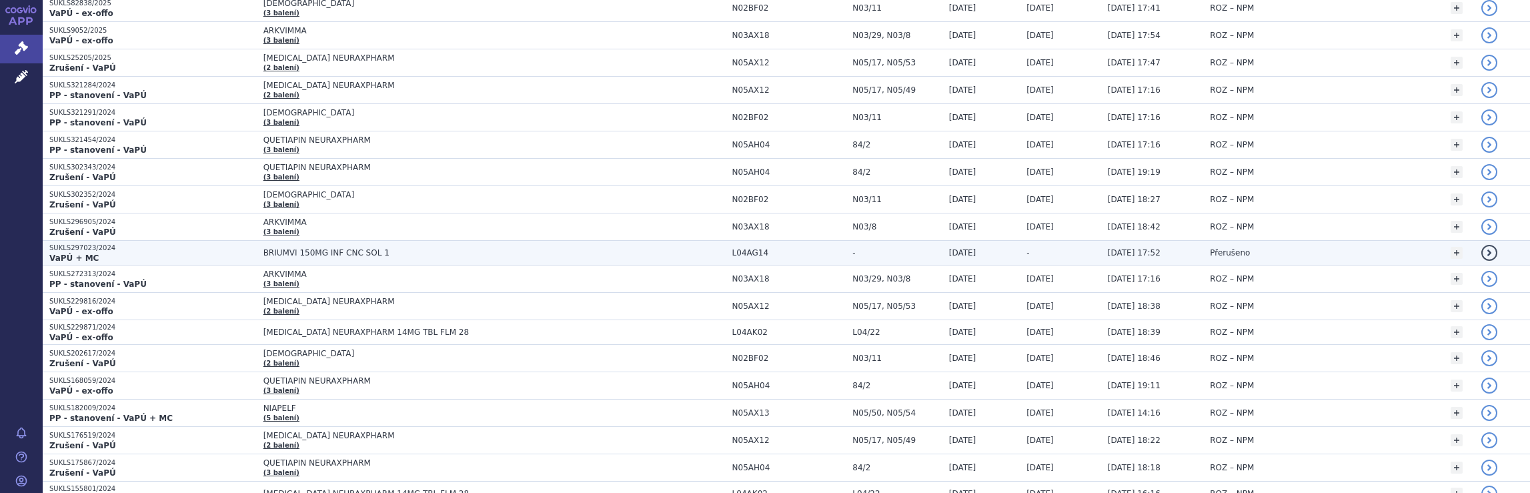  Describe the element at coordinates (153, 381) in the screenshot. I see `p: SUKLS168059/2024` at that location.